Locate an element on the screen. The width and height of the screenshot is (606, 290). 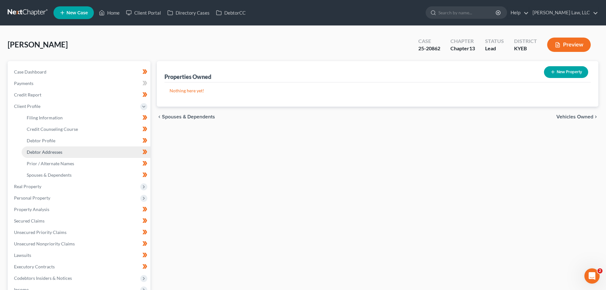
span: Property Analysis is located at coordinates (32, 209).